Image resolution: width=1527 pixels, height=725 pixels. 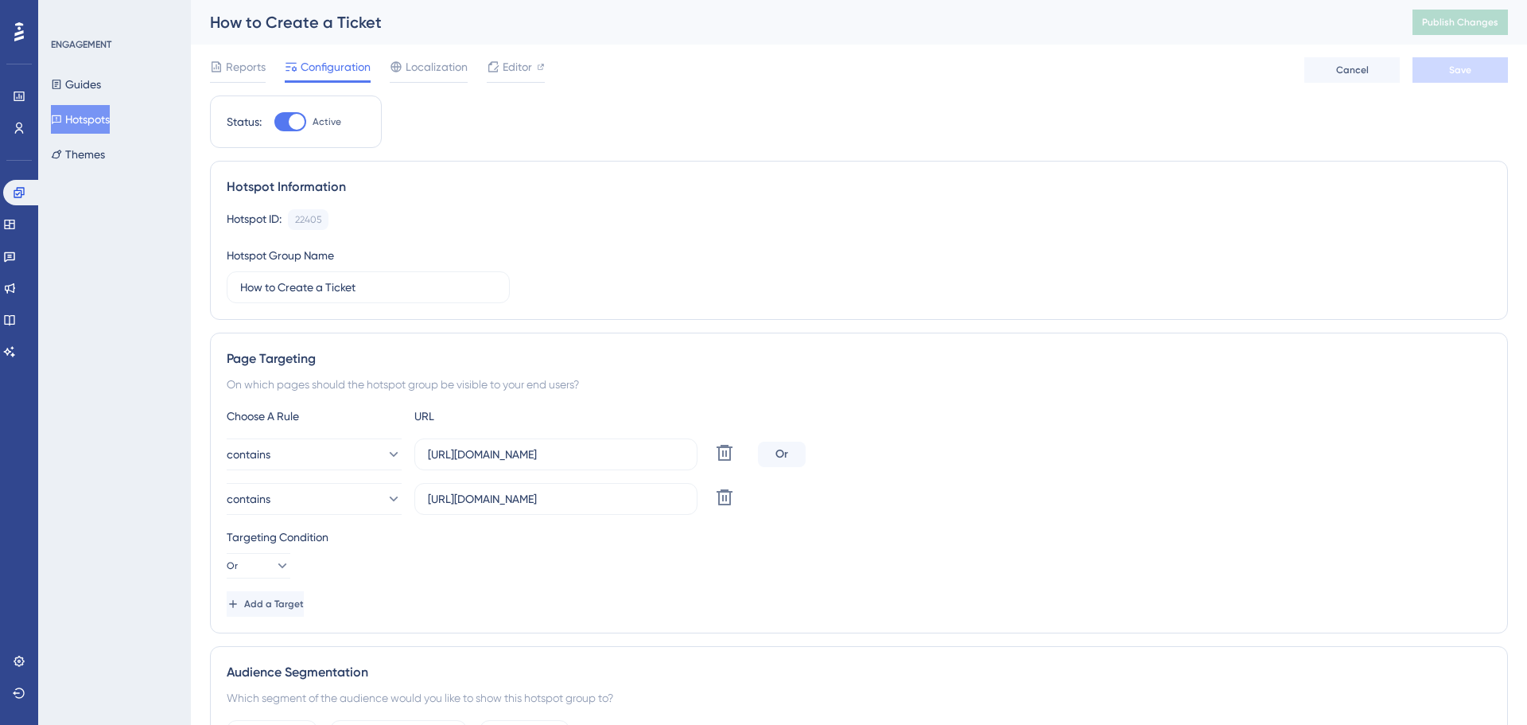 What do you see at coordinates (792, 22) in the screenshot?
I see `div: How to Create a Ticket` at bounding box center [792, 22].